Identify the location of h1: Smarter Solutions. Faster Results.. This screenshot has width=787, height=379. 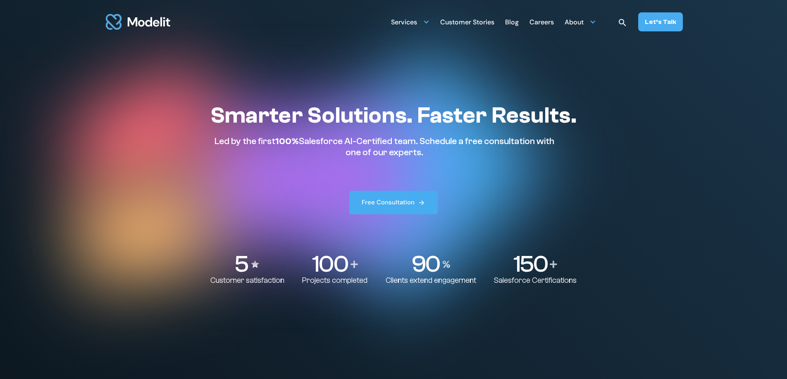
(393, 116).